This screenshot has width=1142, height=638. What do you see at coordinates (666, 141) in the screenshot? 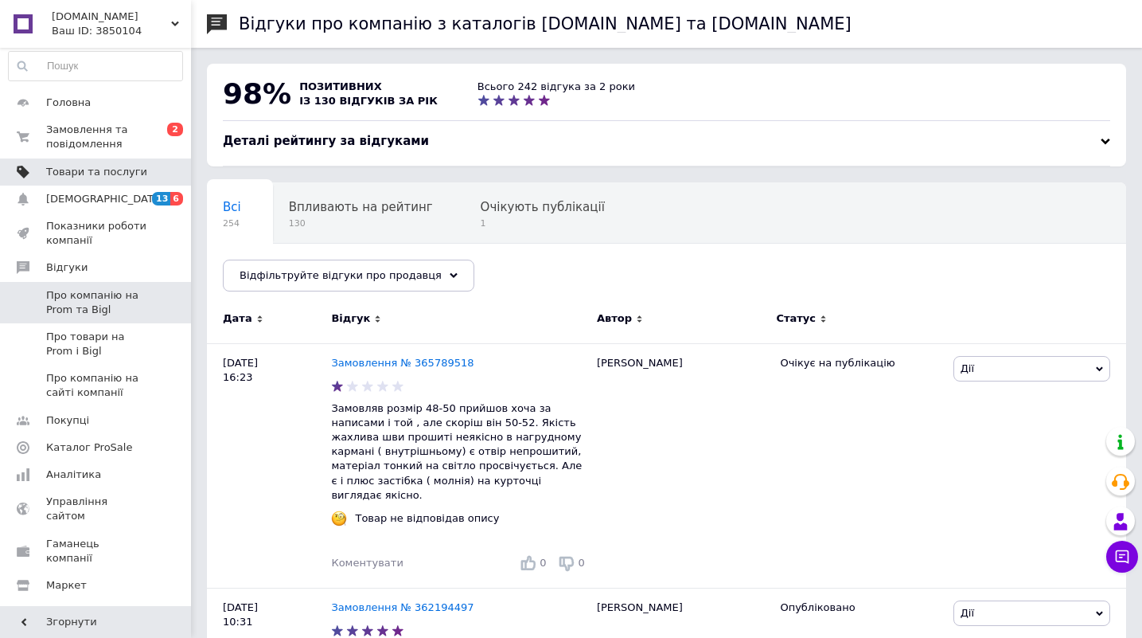
I see `div: Деталі рейтингу за відгуками` at bounding box center [666, 141].